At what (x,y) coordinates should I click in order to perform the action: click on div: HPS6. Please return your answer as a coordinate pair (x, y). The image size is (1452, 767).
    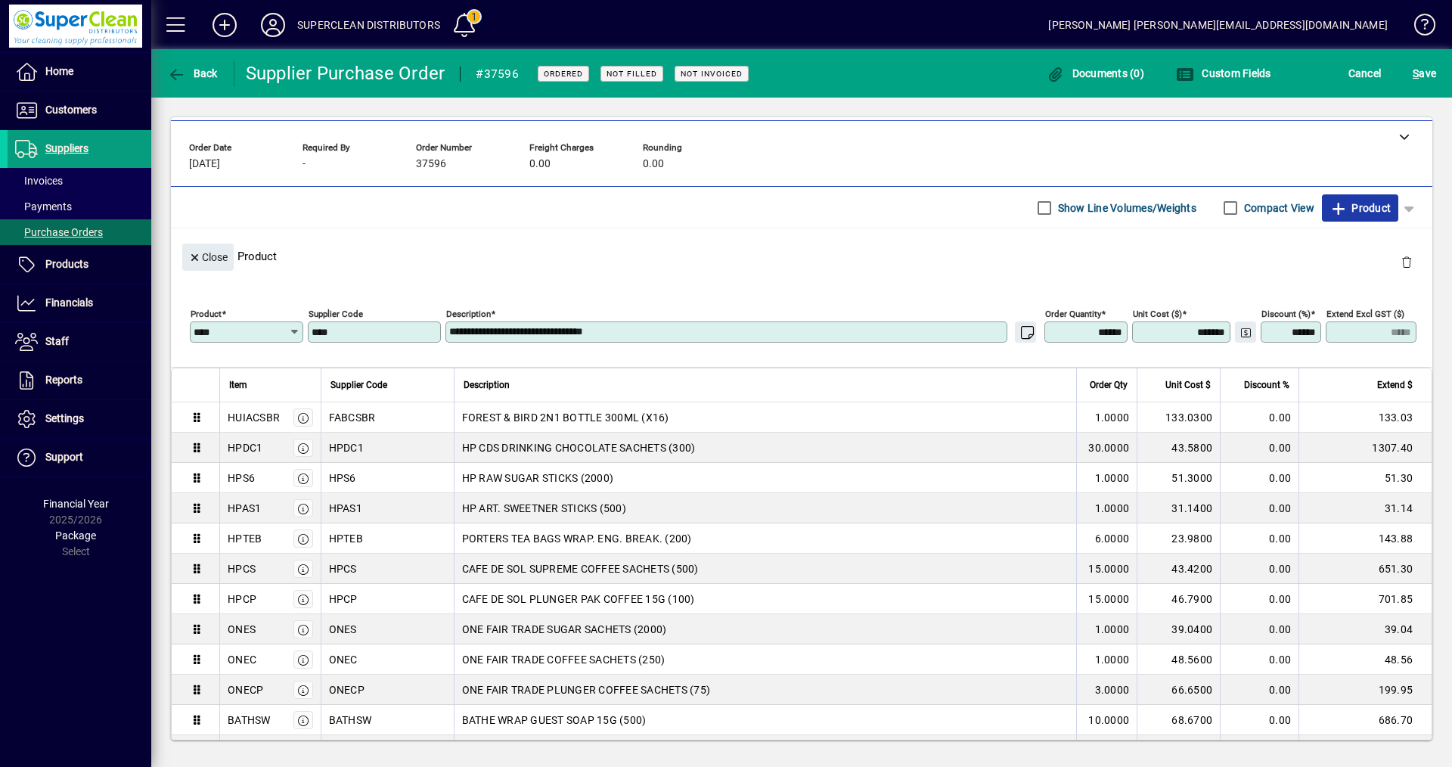
    Looking at the image, I should click on (241, 478).